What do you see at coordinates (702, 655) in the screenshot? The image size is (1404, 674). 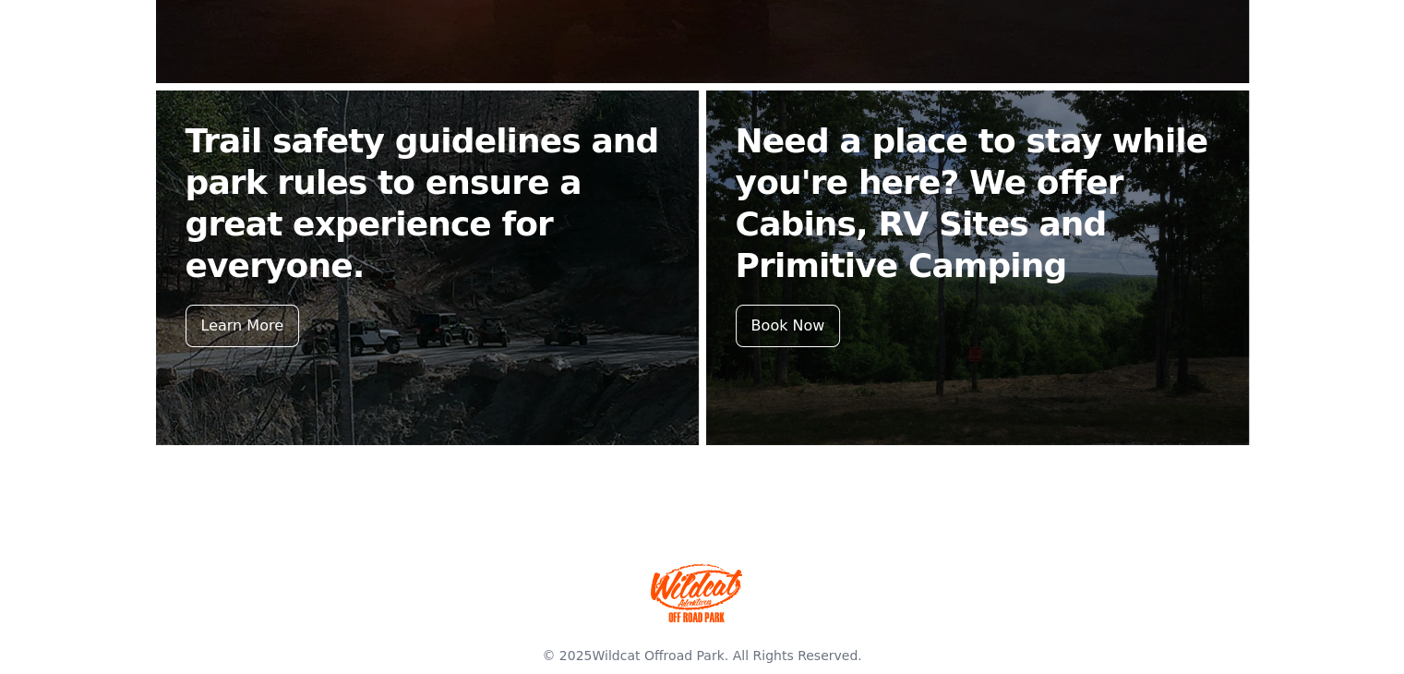 I see `span: © 2025 . All Rights Reserved.` at bounding box center [702, 655].